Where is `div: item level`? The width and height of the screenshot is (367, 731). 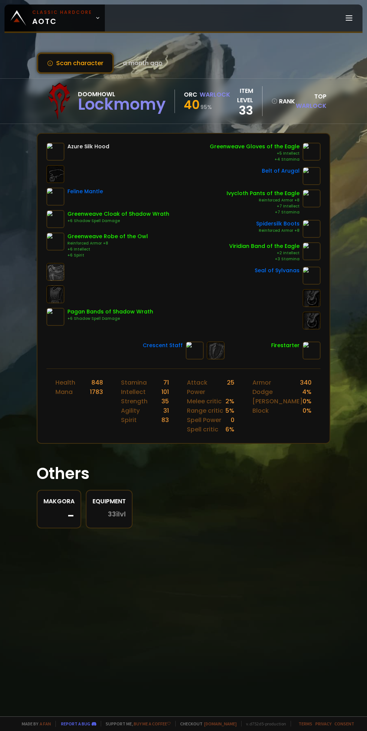
div: item level is located at coordinates (242, 96).